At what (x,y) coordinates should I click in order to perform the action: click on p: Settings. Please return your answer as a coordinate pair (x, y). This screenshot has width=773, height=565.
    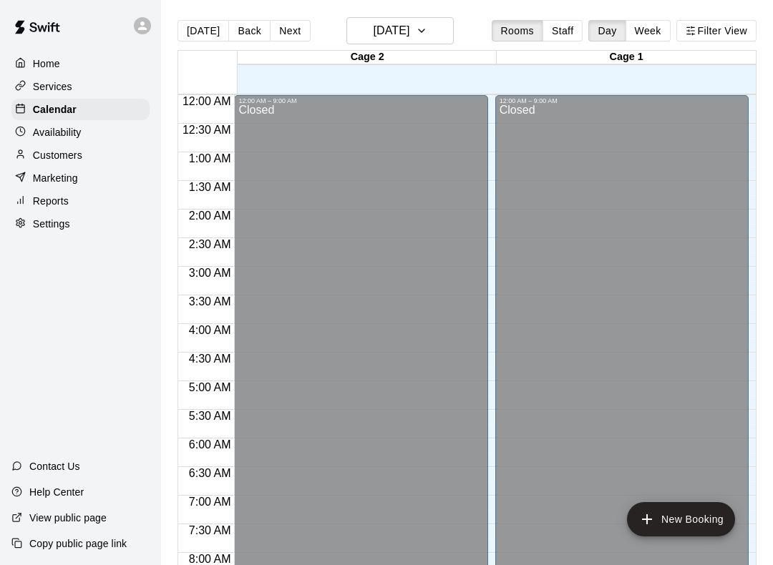
    Looking at the image, I should click on (52, 224).